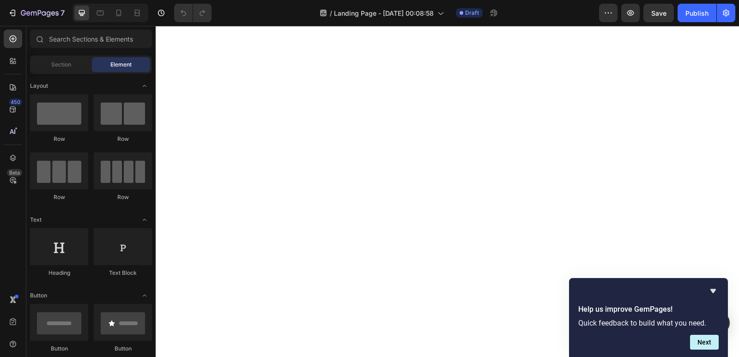 The width and height of the screenshot is (739, 357). Describe the element at coordinates (697, 13) in the screenshot. I see `div: Publish` at that location.